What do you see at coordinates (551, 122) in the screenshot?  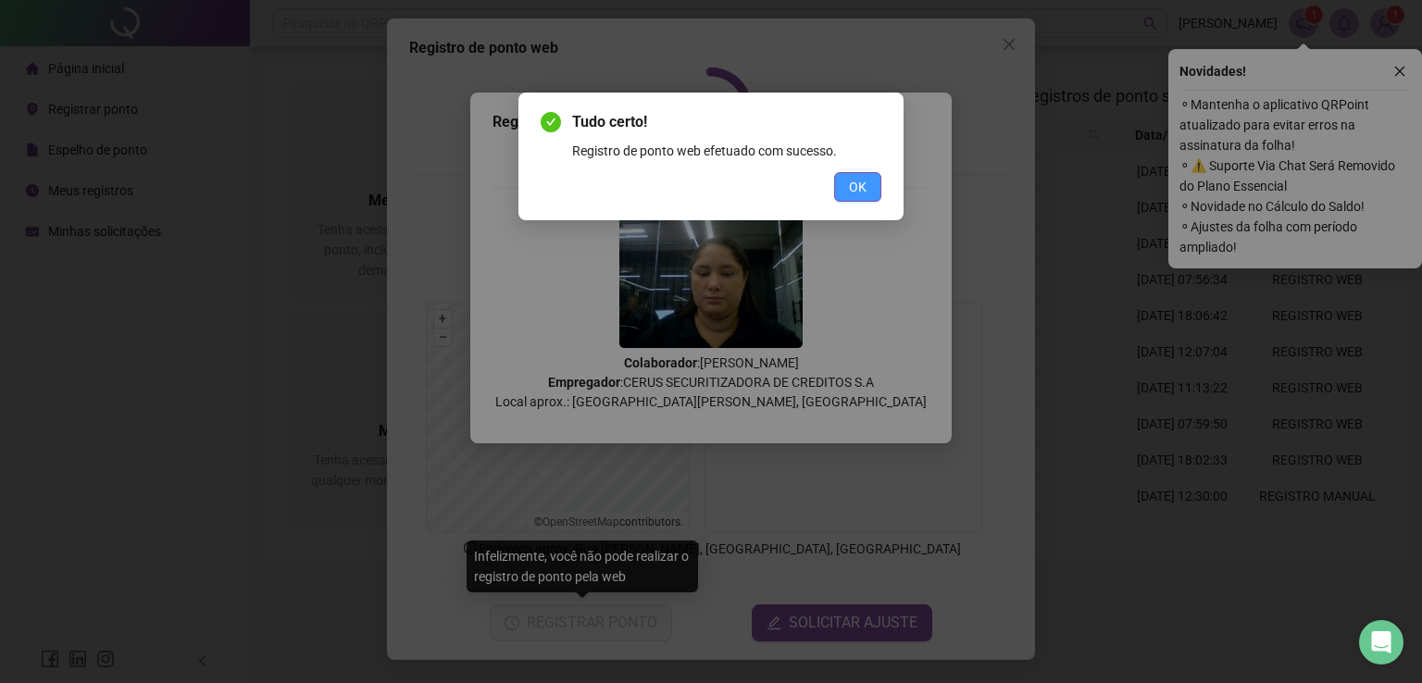 I see `span: check-circle` at bounding box center [551, 122].